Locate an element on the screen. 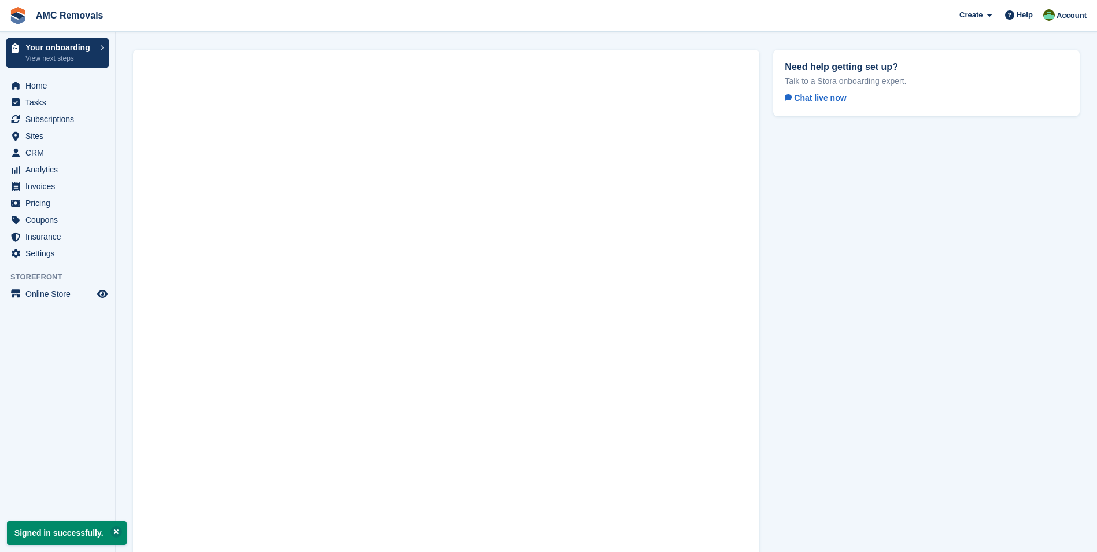  span: Tasks is located at coordinates (60, 102).